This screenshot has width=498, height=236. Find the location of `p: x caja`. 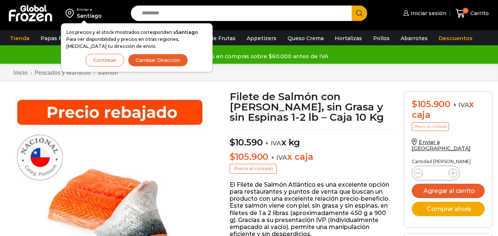

p: x caja is located at coordinates (311, 157).